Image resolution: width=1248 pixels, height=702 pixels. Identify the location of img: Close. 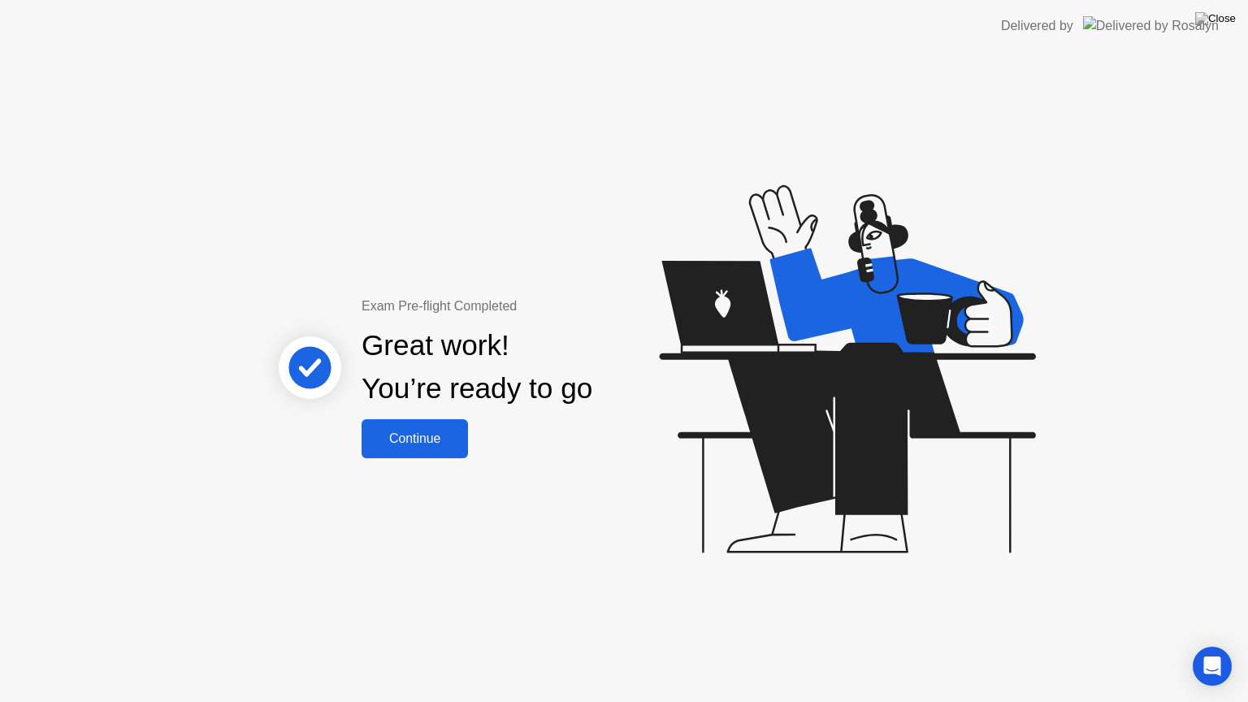
(1215, 19).